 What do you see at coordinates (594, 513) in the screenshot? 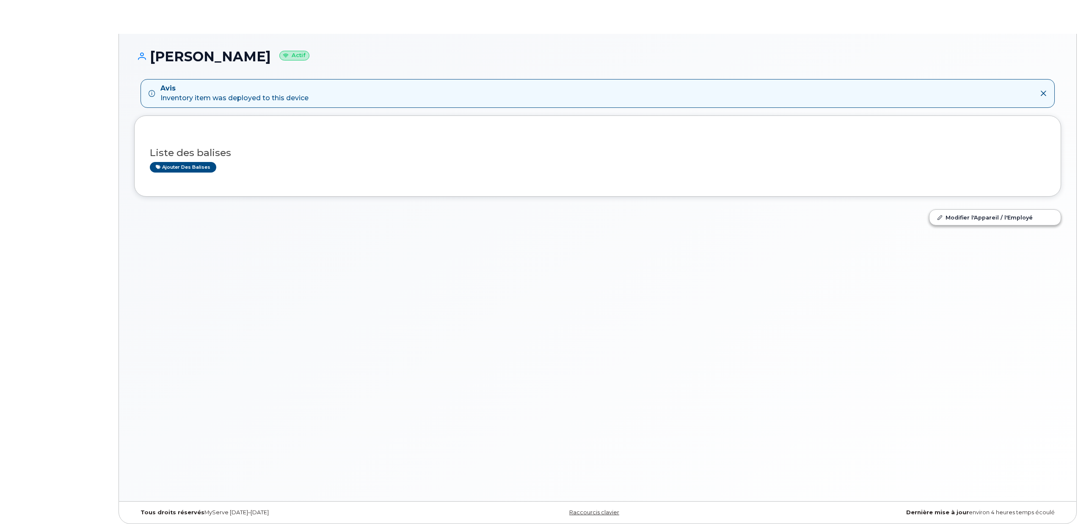
I see `a: Raccourcis clavier` at bounding box center [594, 513].